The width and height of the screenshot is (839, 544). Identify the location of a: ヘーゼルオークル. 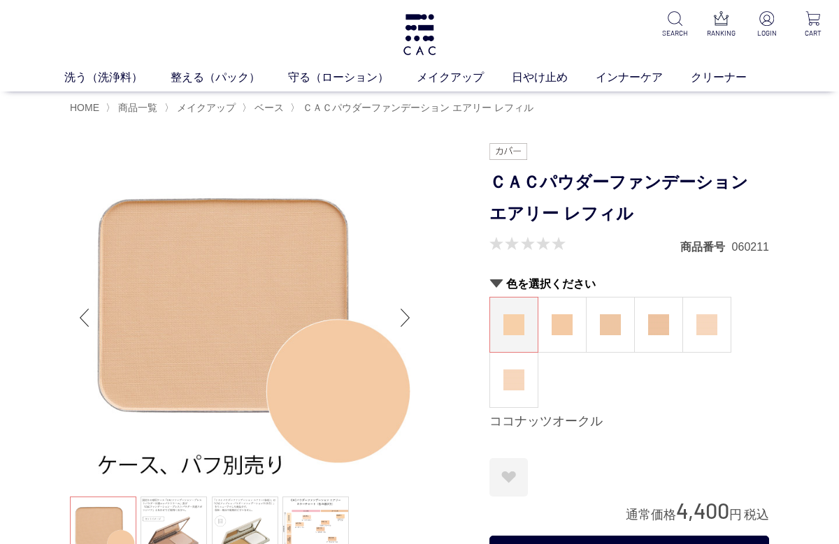
(610, 325).